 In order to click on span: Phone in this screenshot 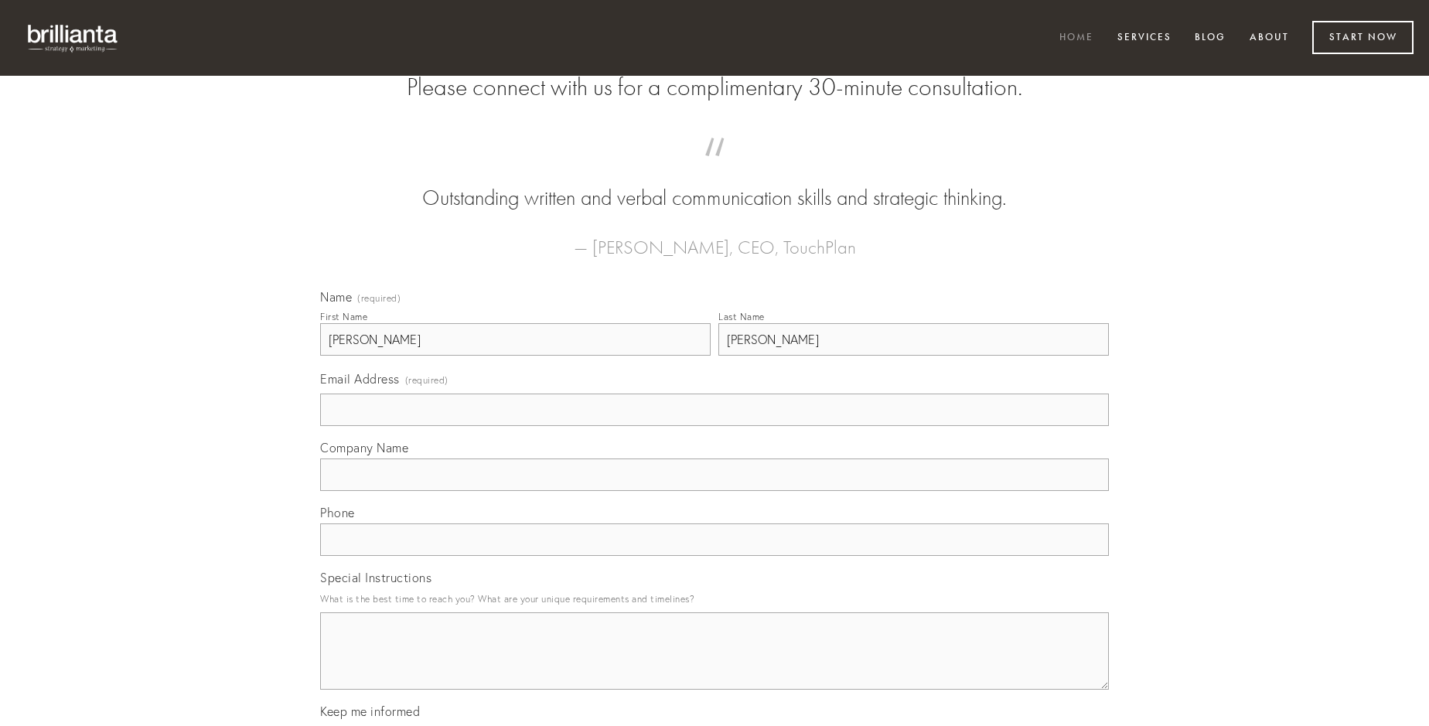, I will do `click(337, 513)`.